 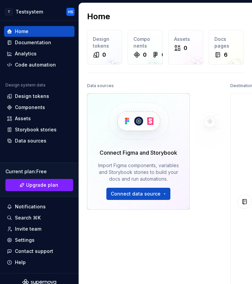 I want to click on a: Analytics, so click(x=39, y=54).